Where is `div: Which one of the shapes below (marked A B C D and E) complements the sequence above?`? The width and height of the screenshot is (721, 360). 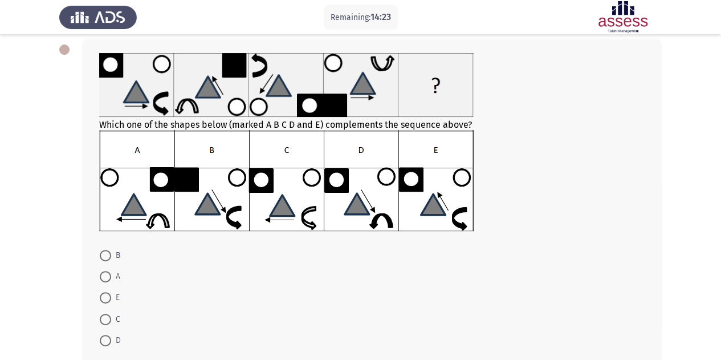 div: Which one of the shapes below (marked A B C D and E) complements the sequence above? is located at coordinates (372, 143).